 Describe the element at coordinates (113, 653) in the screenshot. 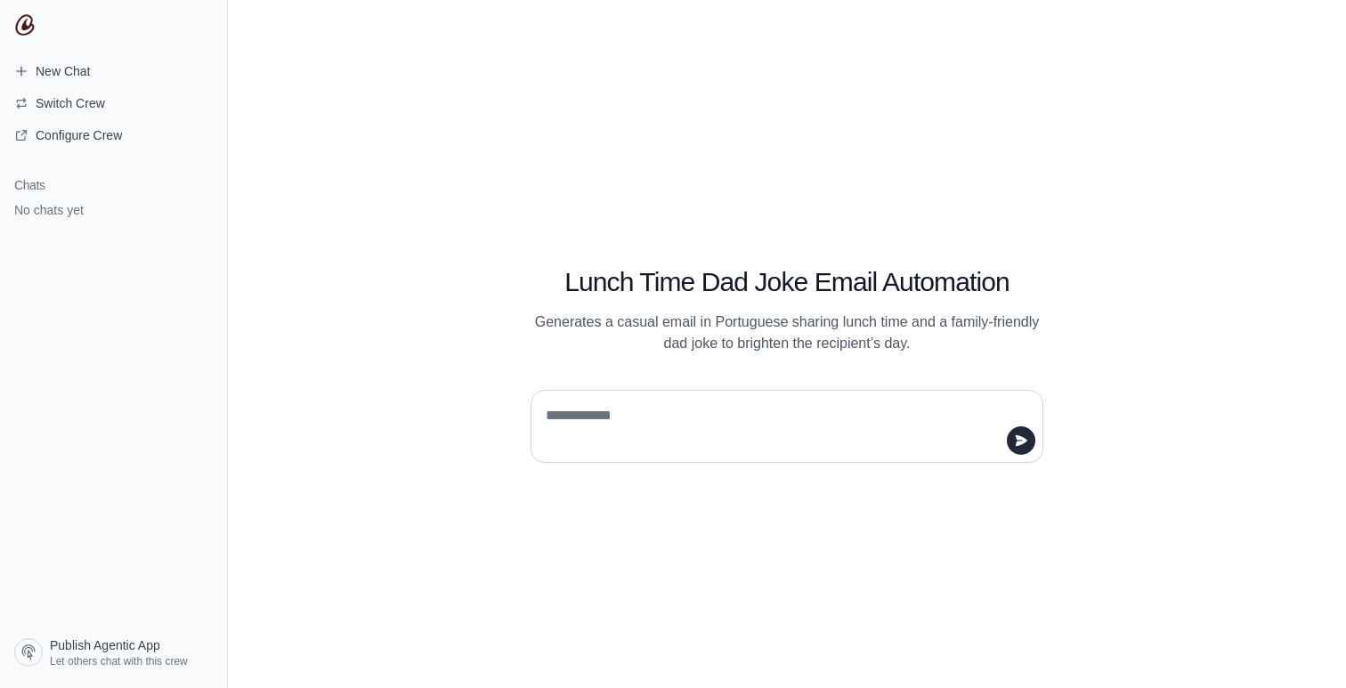

I see `a: Publish Agentic App Let others chat with this crew` at that location.